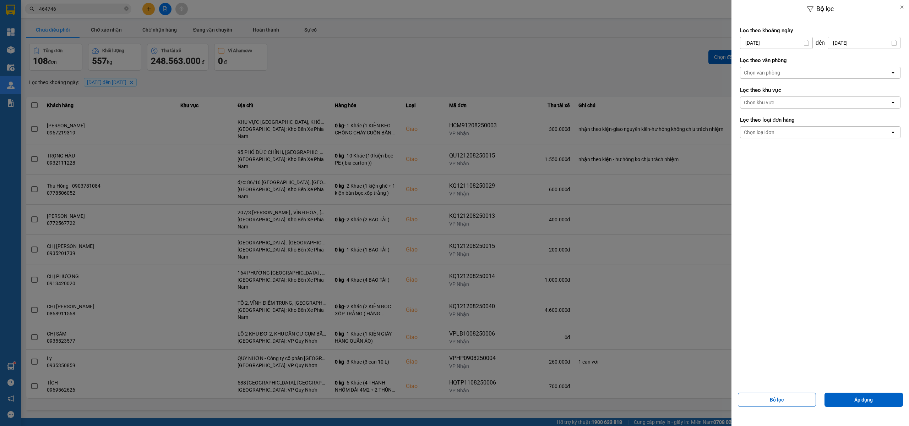 The image size is (909, 426). I want to click on label: Lọc theo văn phòng, so click(820, 60).